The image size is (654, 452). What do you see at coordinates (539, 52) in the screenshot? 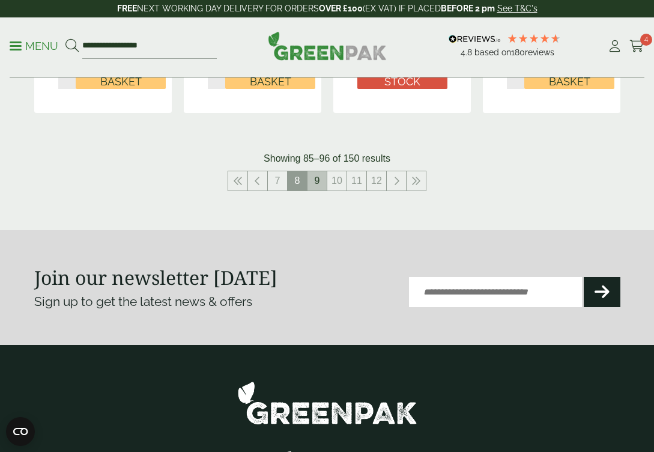
I see `span: reviews` at bounding box center [539, 52].